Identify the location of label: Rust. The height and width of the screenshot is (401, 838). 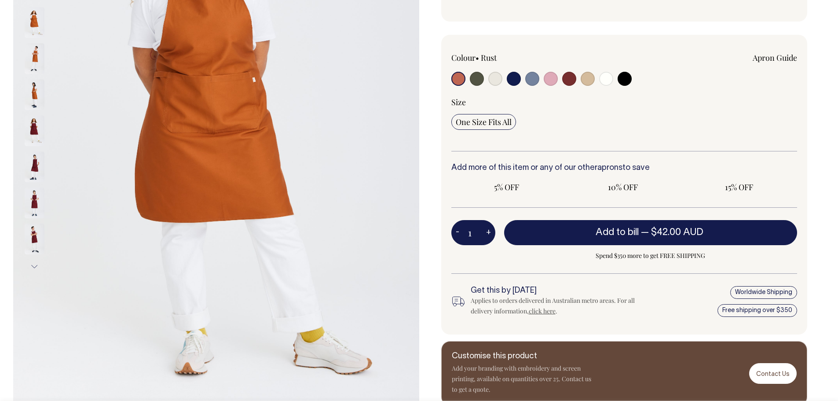
(488, 58).